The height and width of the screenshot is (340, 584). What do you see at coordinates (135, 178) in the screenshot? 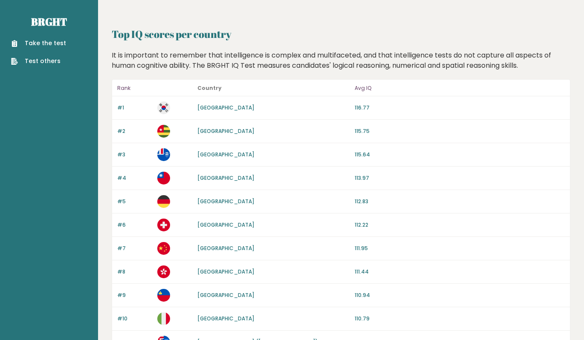
I see `p: #4` at bounding box center [135, 178].